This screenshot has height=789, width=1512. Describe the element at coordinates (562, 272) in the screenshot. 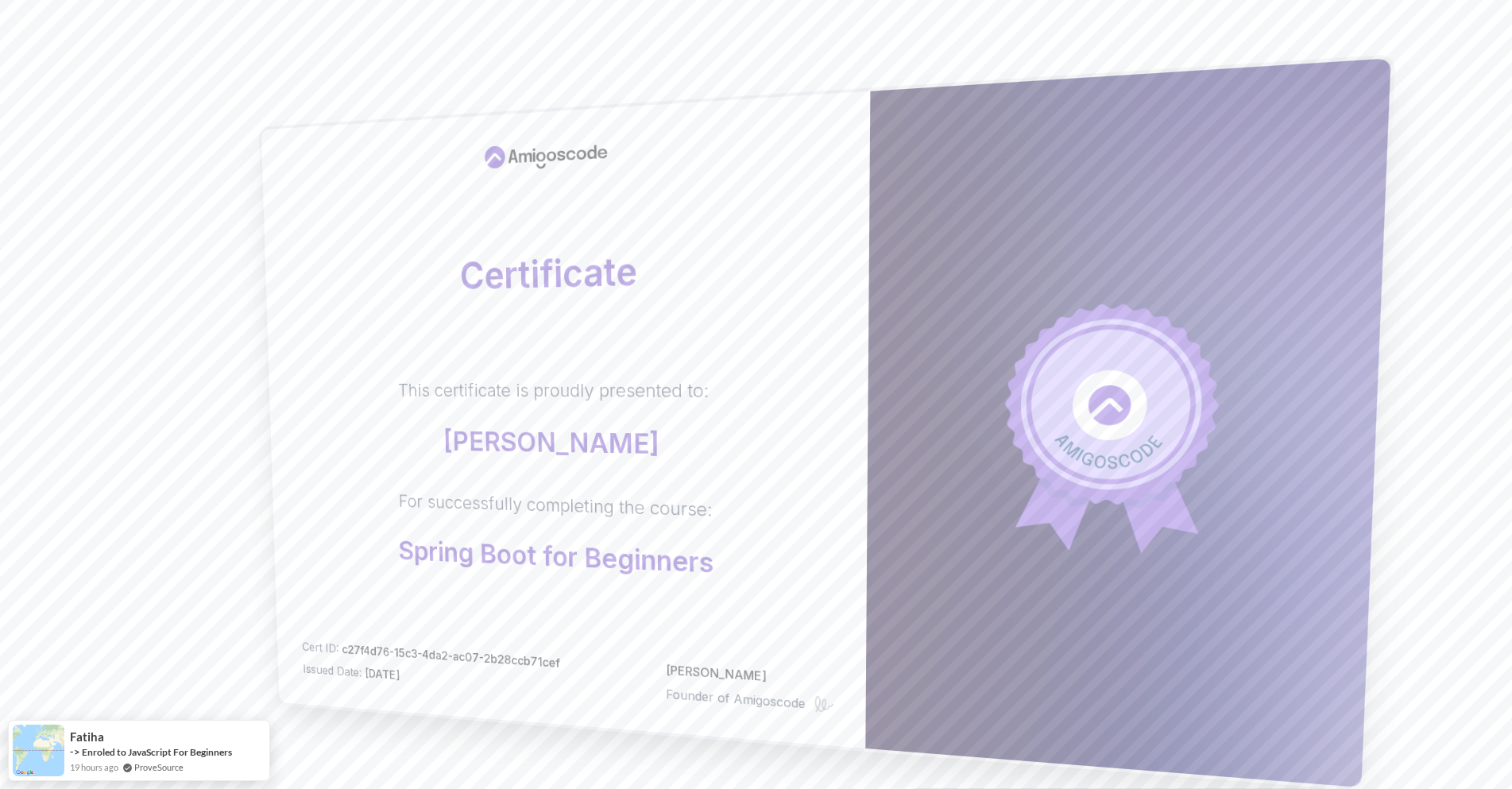

I see `h2: Certificate` at that location.